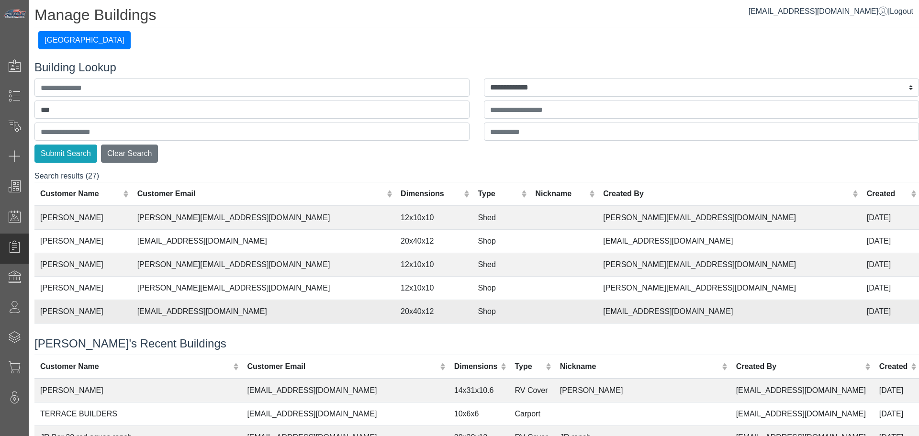 This screenshot has height=436, width=919. I want to click on span: Logout, so click(901, 11).